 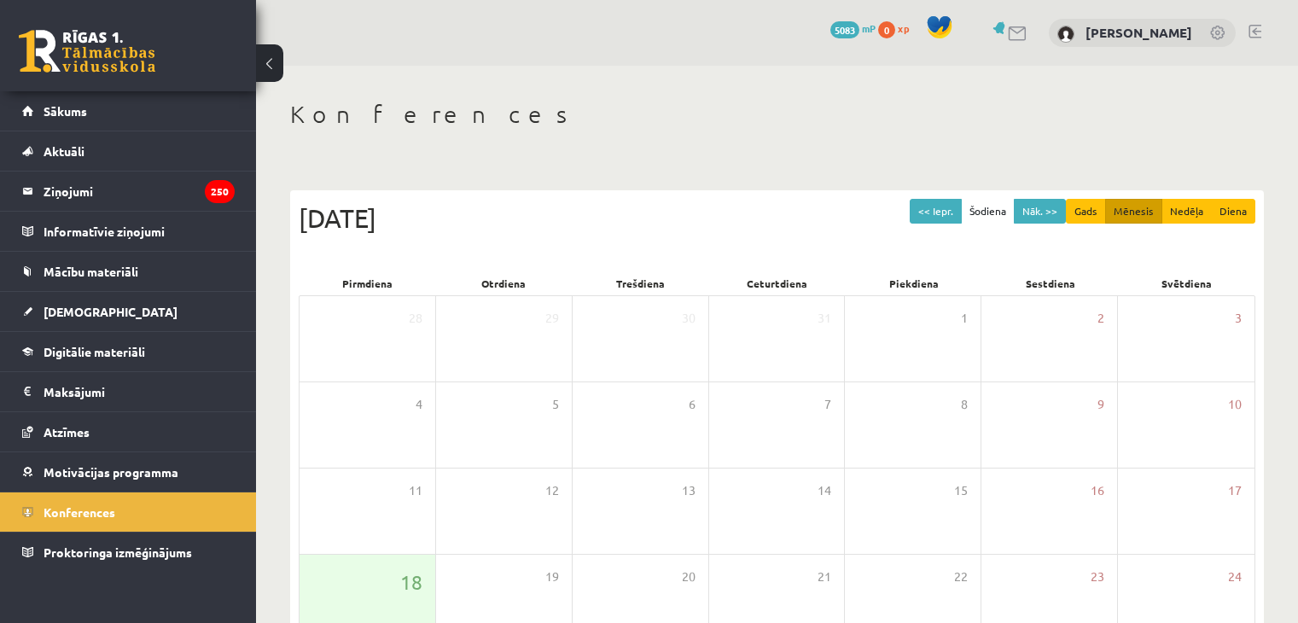 I want to click on span: 16, so click(x=1098, y=491).